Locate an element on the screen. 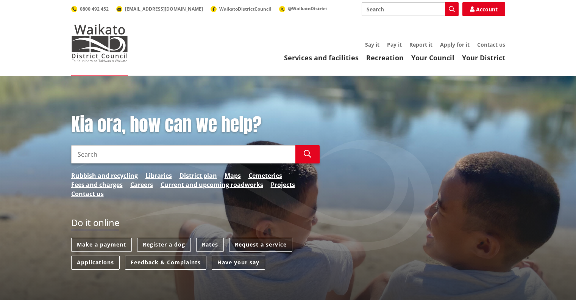 The width and height of the screenshot is (576, 300). a: Current and upcoming roadworks is located at coordinates (212, 185).